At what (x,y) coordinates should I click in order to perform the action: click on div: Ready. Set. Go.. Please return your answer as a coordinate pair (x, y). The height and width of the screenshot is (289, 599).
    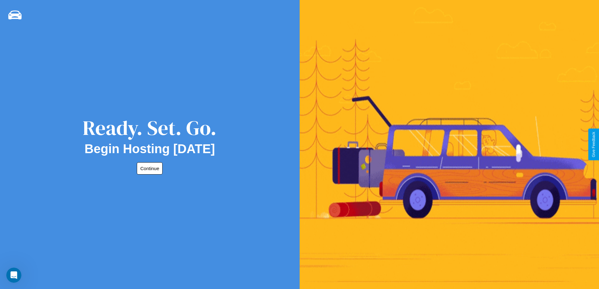
    Looking at the image, I should click on (150, 128).